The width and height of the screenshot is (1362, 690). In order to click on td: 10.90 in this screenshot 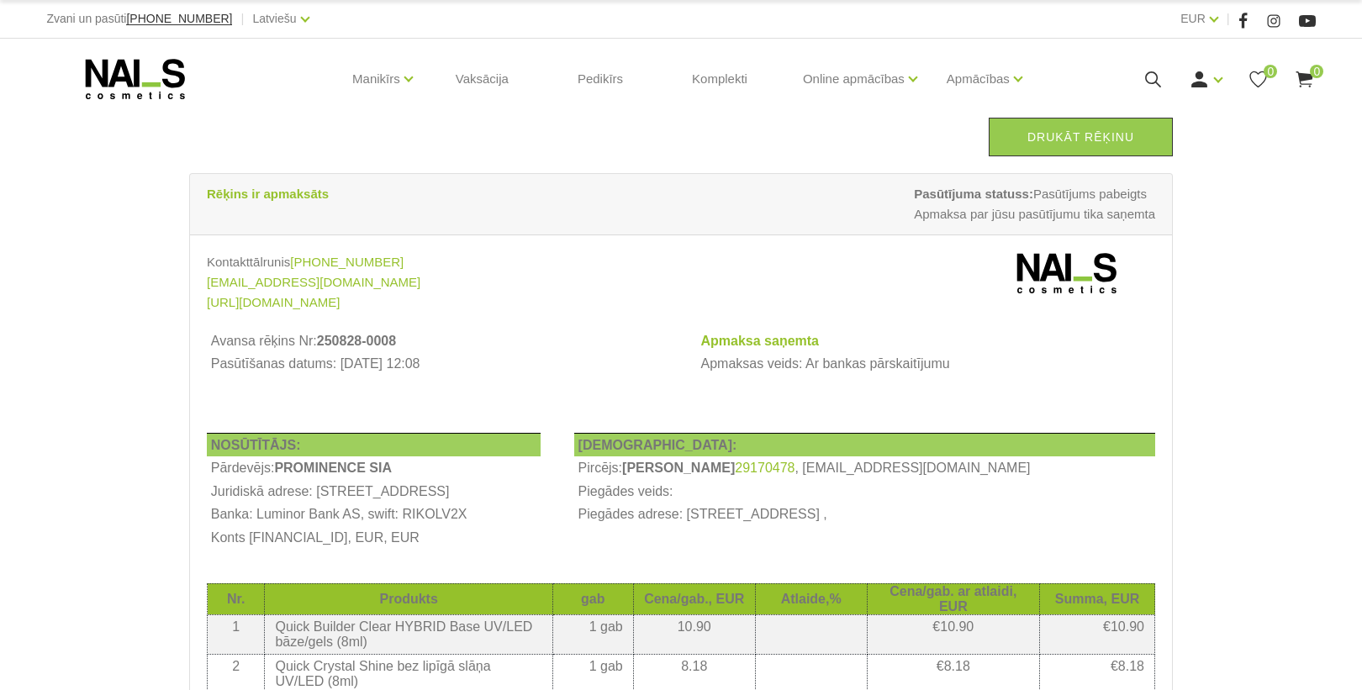, I will do `click(694, 634)`.